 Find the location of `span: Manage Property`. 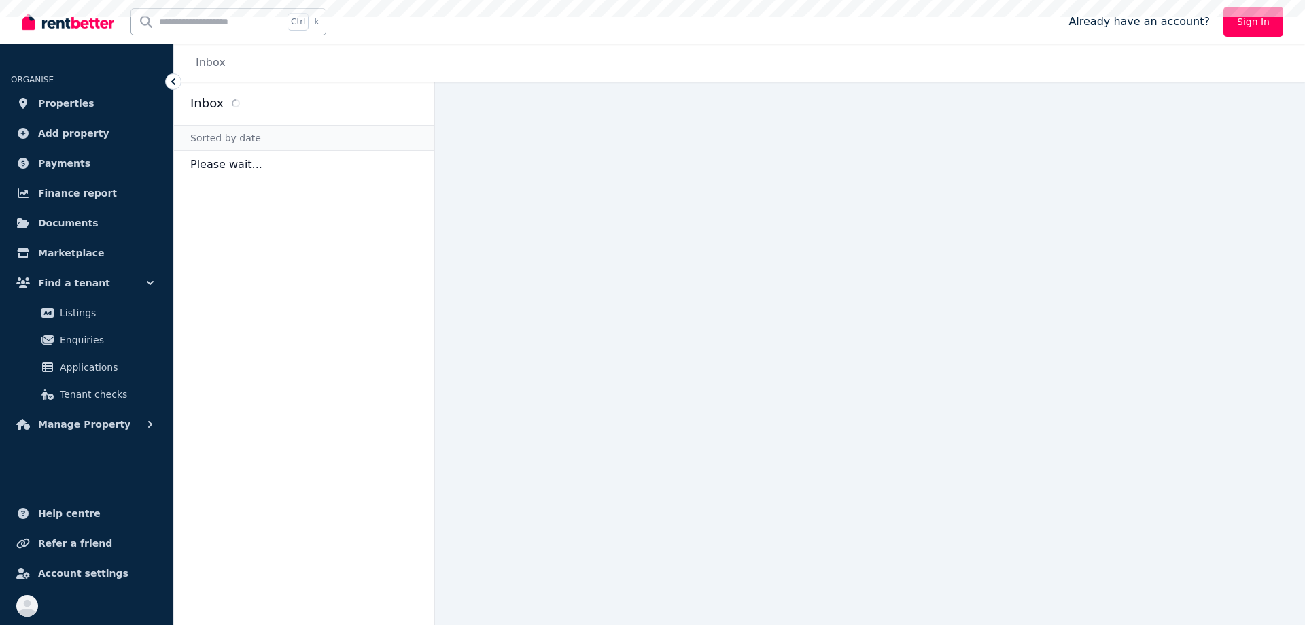

span: Manage Property is located at coordinates (84, 424).